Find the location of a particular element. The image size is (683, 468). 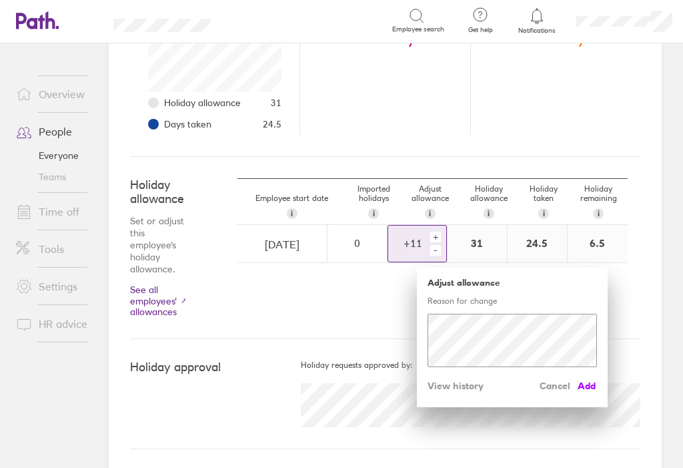

span: Days taken is located at coordinates (188, 124).